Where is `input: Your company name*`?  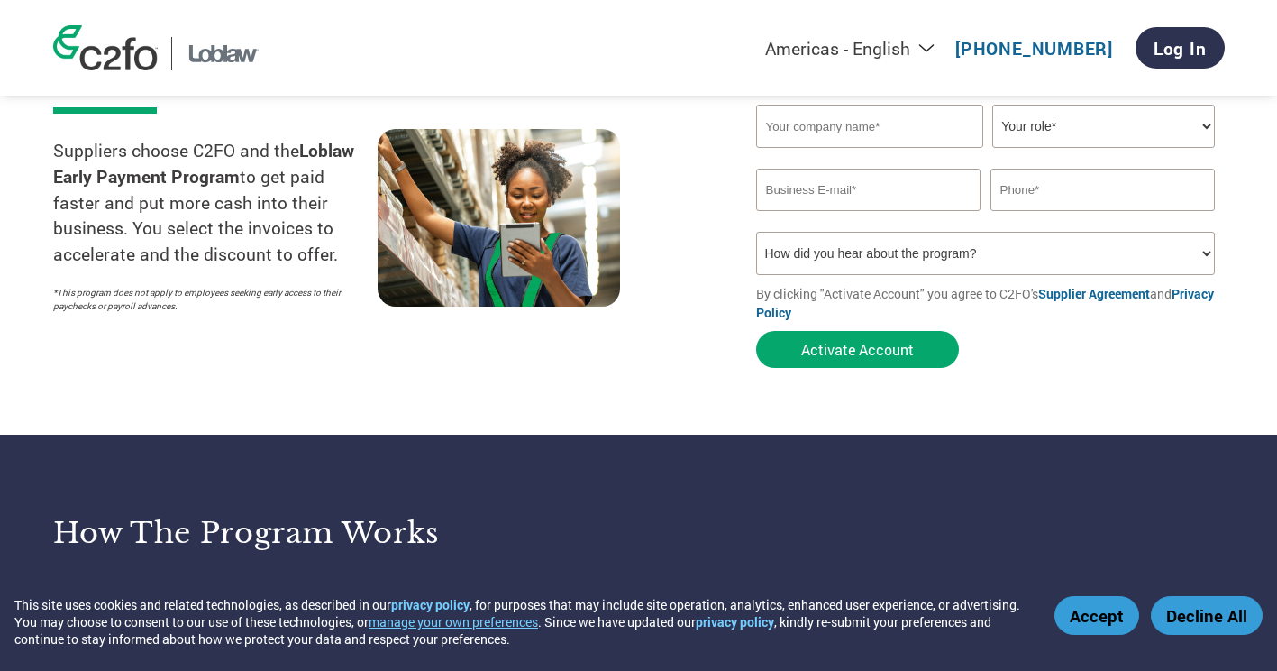
input: Your company name* is located at coordinates (870, 126).